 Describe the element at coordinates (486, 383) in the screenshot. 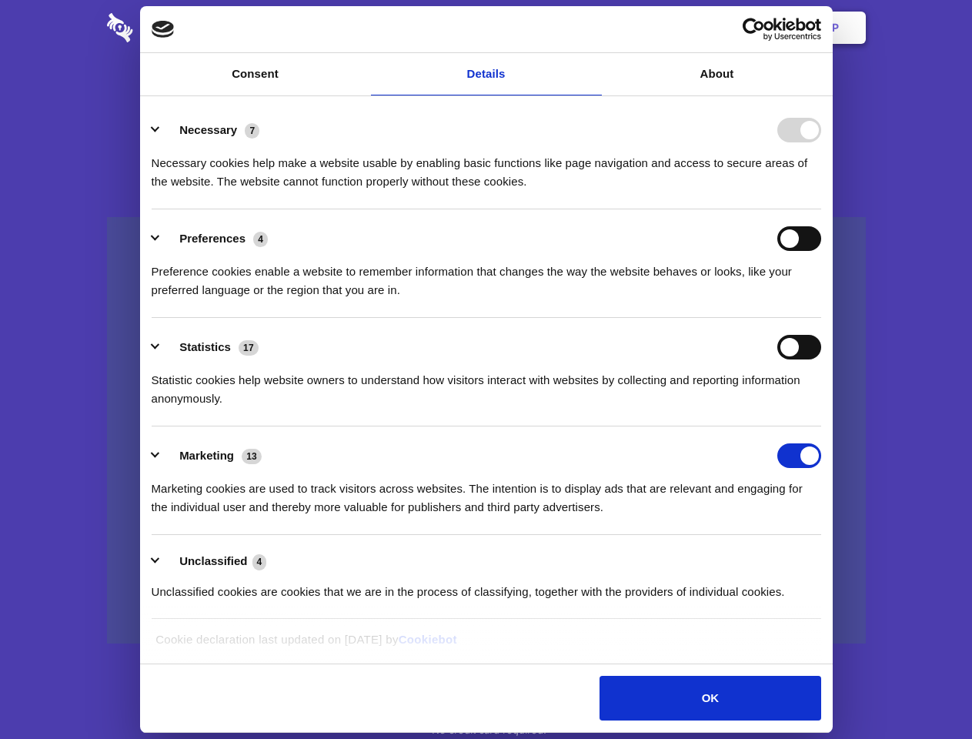

I see `div: Statistic cookies help website owners to understand how visitors interact with websites by collec...` at that location.